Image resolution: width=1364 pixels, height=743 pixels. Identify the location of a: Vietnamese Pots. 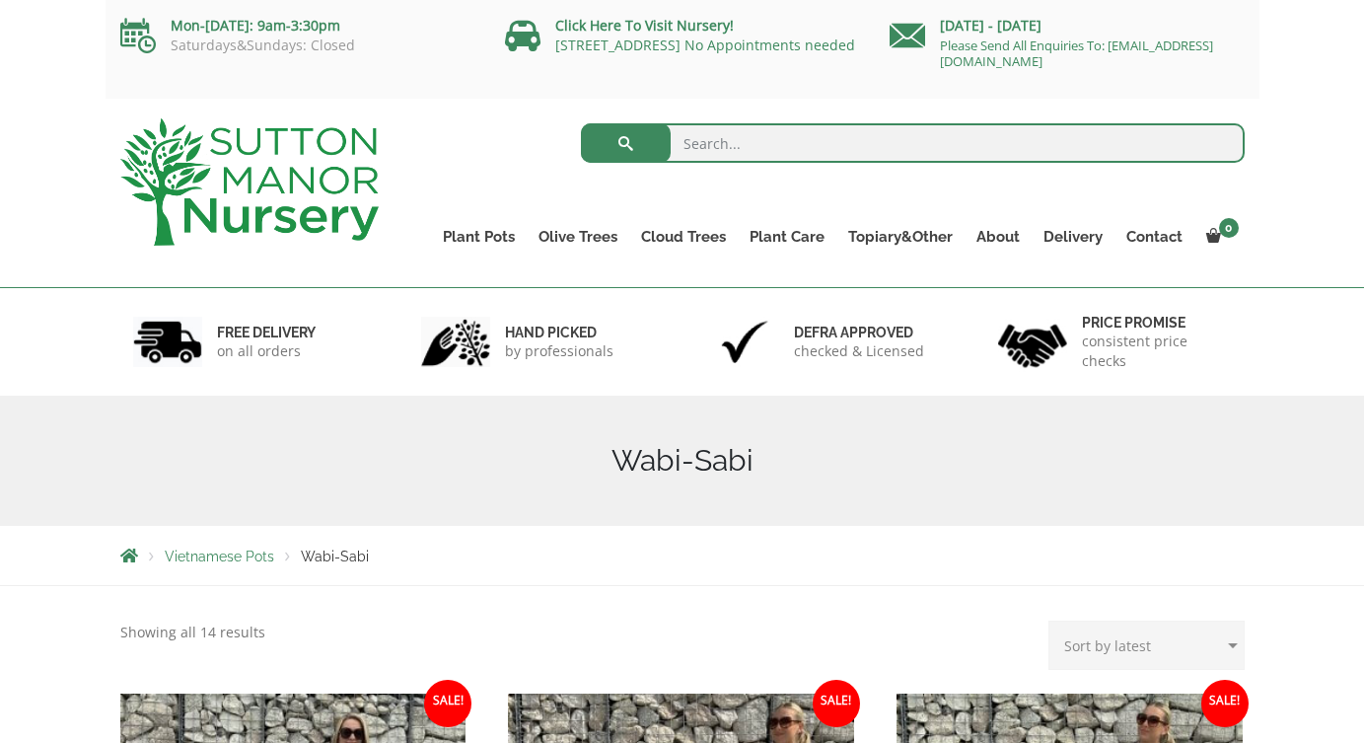
(219, 556).